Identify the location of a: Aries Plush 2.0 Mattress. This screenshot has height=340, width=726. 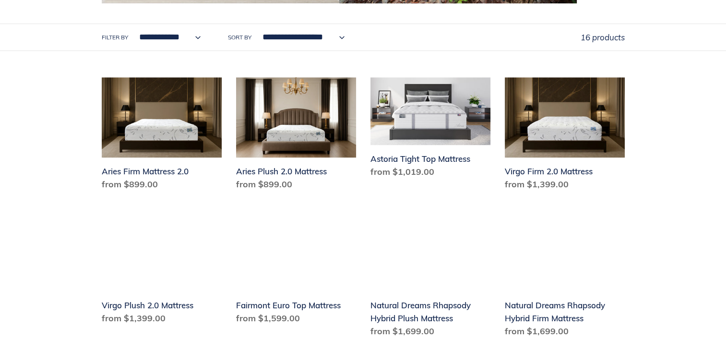
(296, 136).